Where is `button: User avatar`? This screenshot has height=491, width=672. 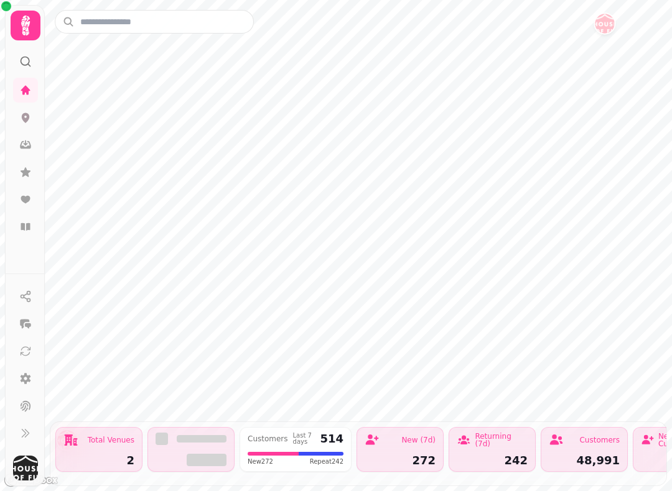
button: User avatar is located at coordinates (25, 468).